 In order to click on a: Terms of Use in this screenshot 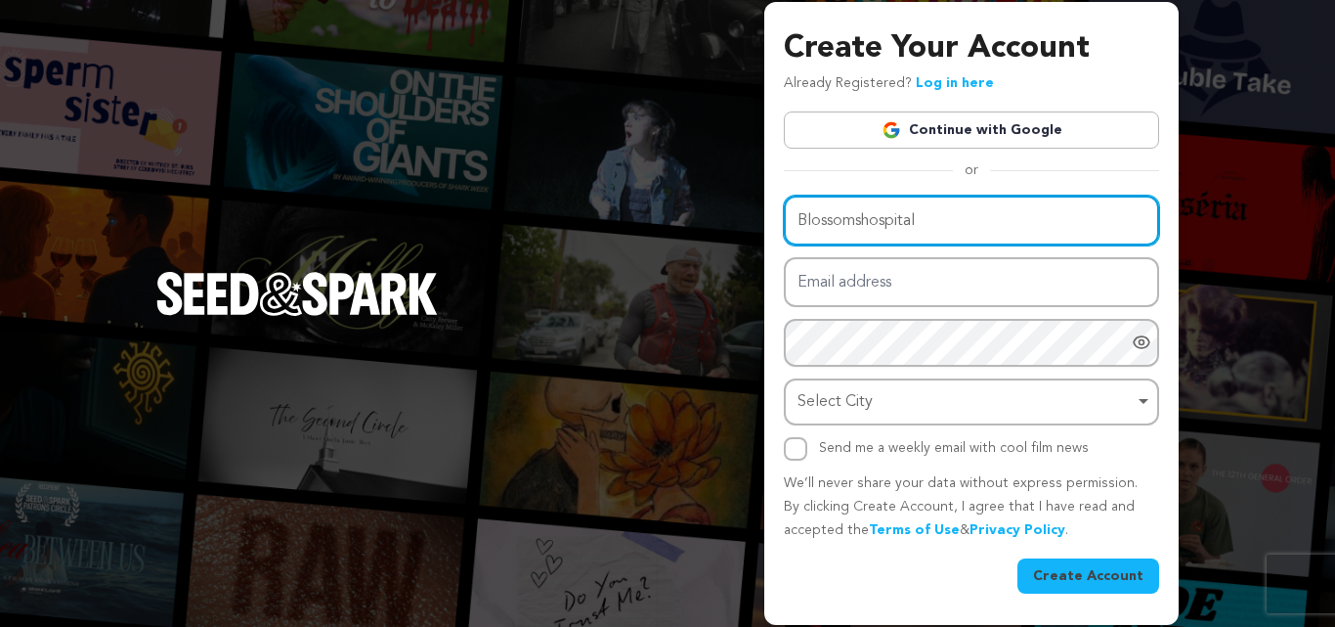, I will do `click(914, 530)`.